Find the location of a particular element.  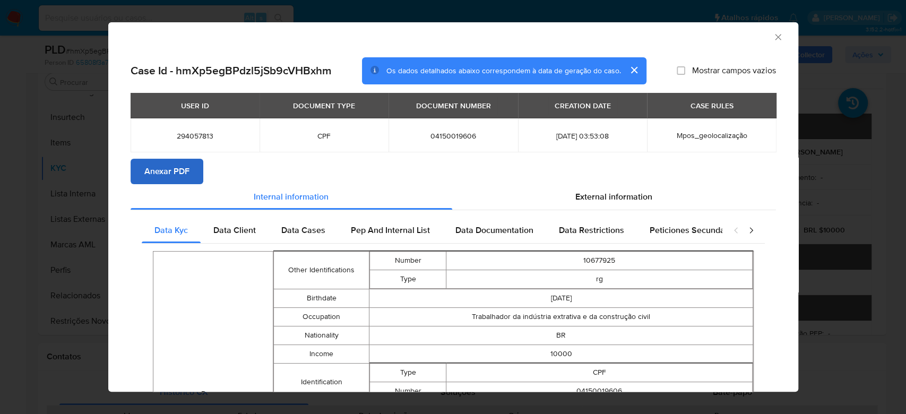

button: cerrar is located at coordinates (633, 70).